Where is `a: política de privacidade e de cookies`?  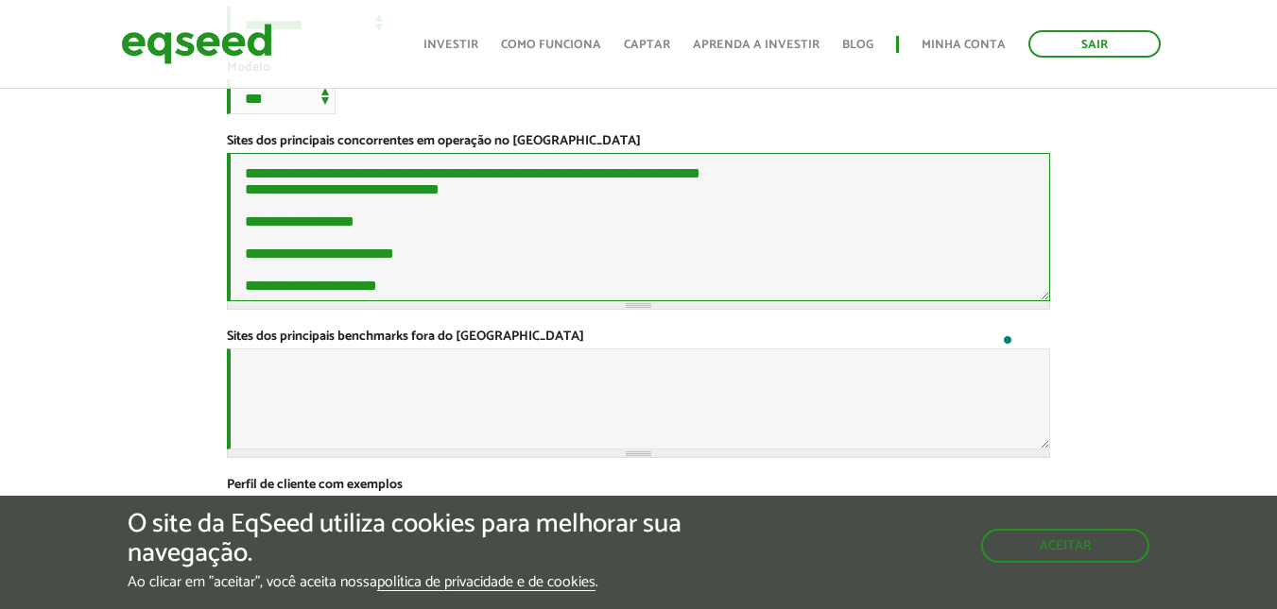
a: política de privacidade e de cookies is located at coordinates (486, 583).